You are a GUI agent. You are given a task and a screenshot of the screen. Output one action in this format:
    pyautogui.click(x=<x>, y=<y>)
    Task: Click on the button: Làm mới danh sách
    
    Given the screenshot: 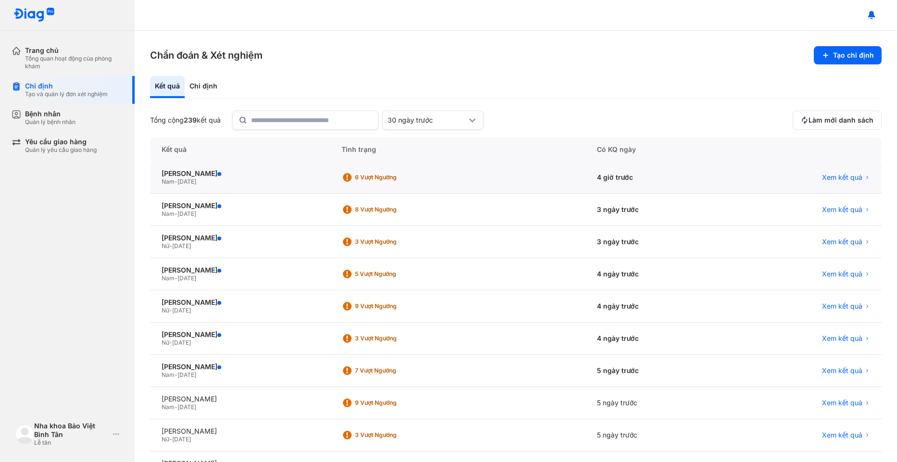 What is the action you would take?
    pyautogui.click(x=837, y=120)
    